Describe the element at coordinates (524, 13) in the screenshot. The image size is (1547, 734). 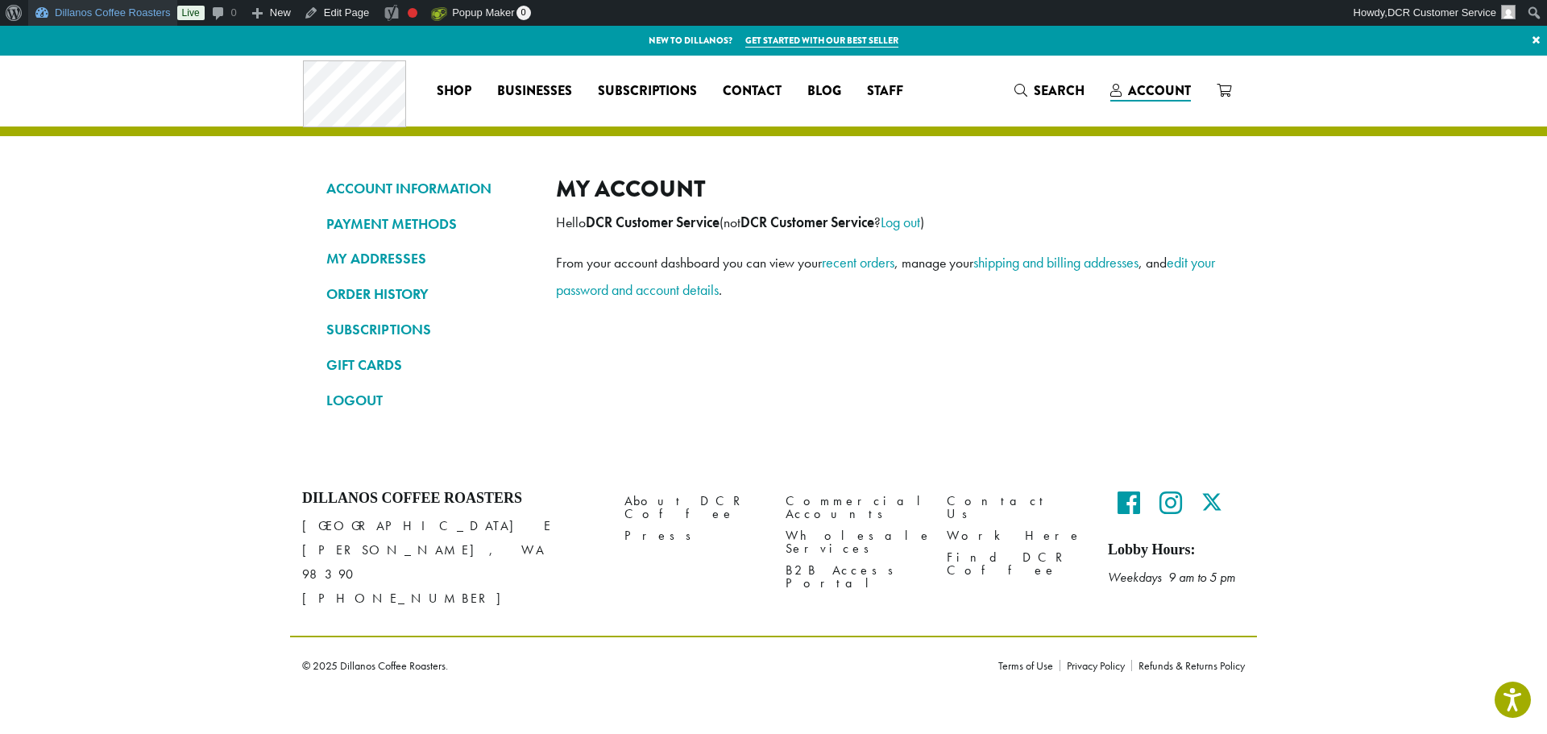
I see `span: 0` at that location.